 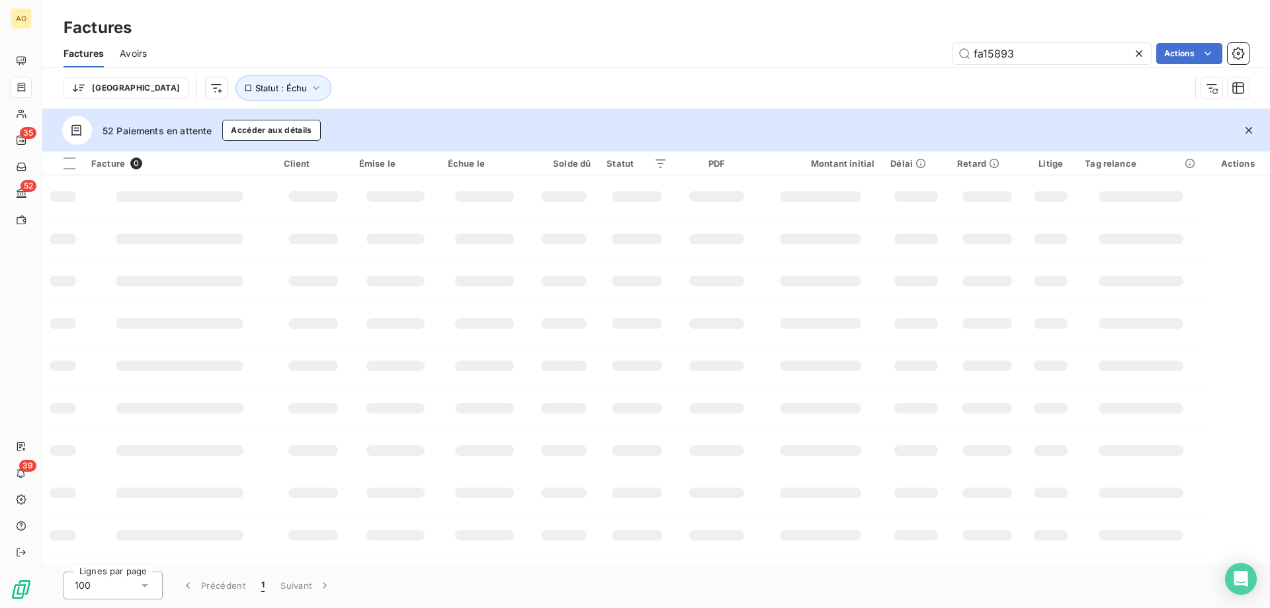 I want to click on button: Statut : Échu, so click(x=283, y=88).